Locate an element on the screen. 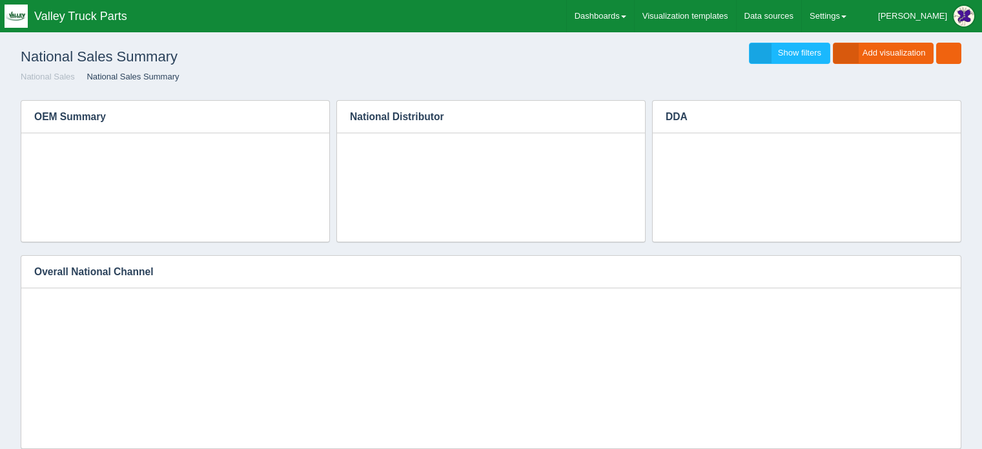 Image resolution: width=982 pixels, height=449 pixels. h3: DDA is located at coordinates (797, 117).